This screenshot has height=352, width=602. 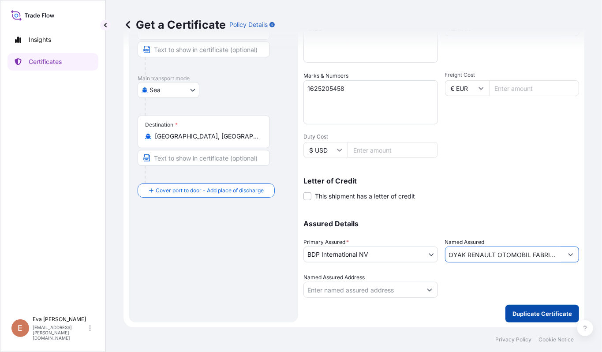 What do you see at coordinates (53, 62) in the screenshot?
I see `a: Certificates` at bounding box center [53, 62].